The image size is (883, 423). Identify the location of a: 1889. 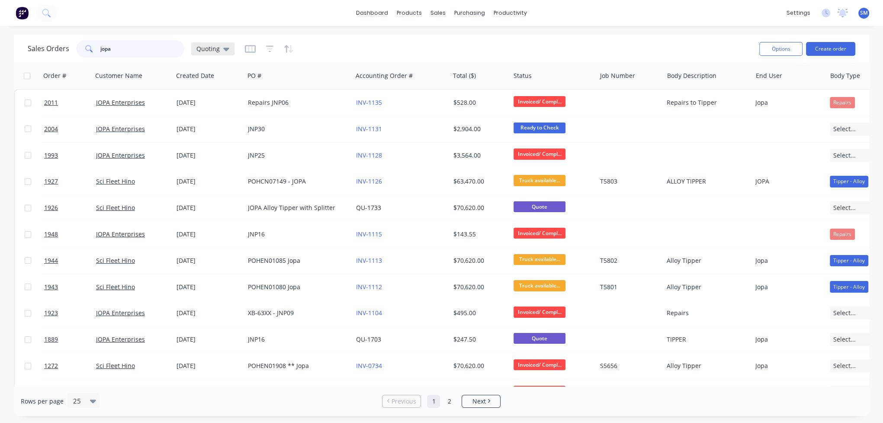
(70, 339).